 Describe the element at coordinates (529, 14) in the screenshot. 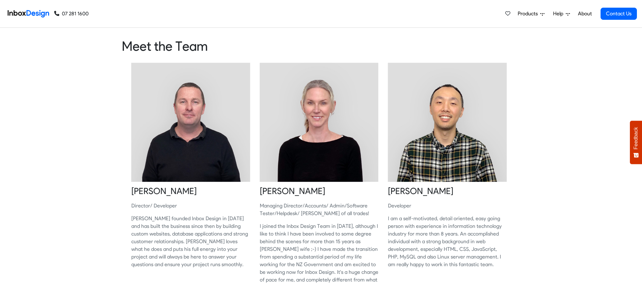

I see `span: Products` at that location.